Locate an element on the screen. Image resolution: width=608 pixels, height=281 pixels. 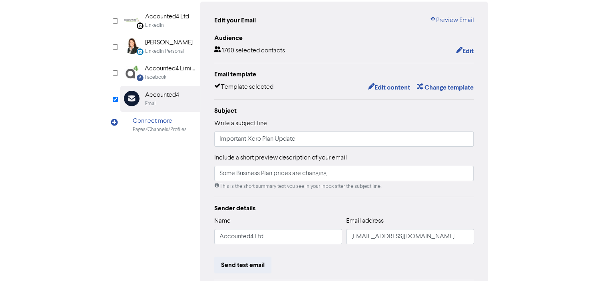
div: Template selected is located at coordinates (244, 88).